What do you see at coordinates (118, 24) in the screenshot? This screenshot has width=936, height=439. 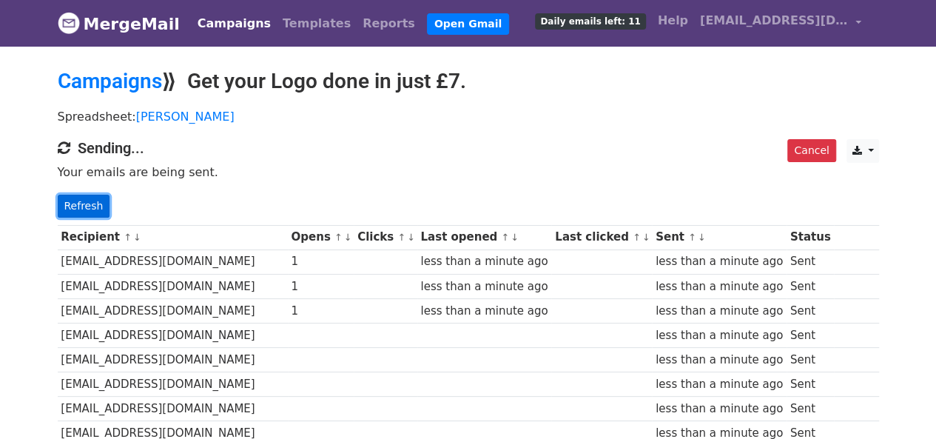 I see `a: MergeMail` at bounding box center [118, 24].